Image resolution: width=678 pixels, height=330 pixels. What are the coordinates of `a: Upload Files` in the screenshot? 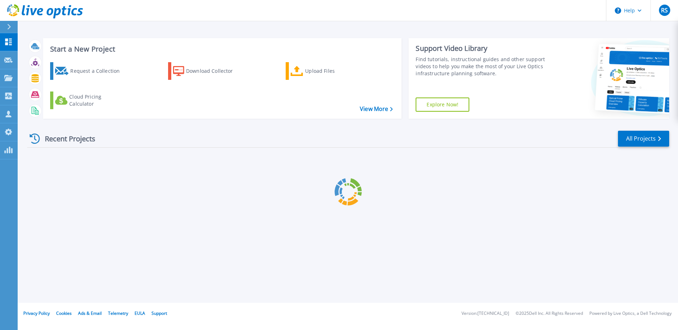 It's located at (325, 71).